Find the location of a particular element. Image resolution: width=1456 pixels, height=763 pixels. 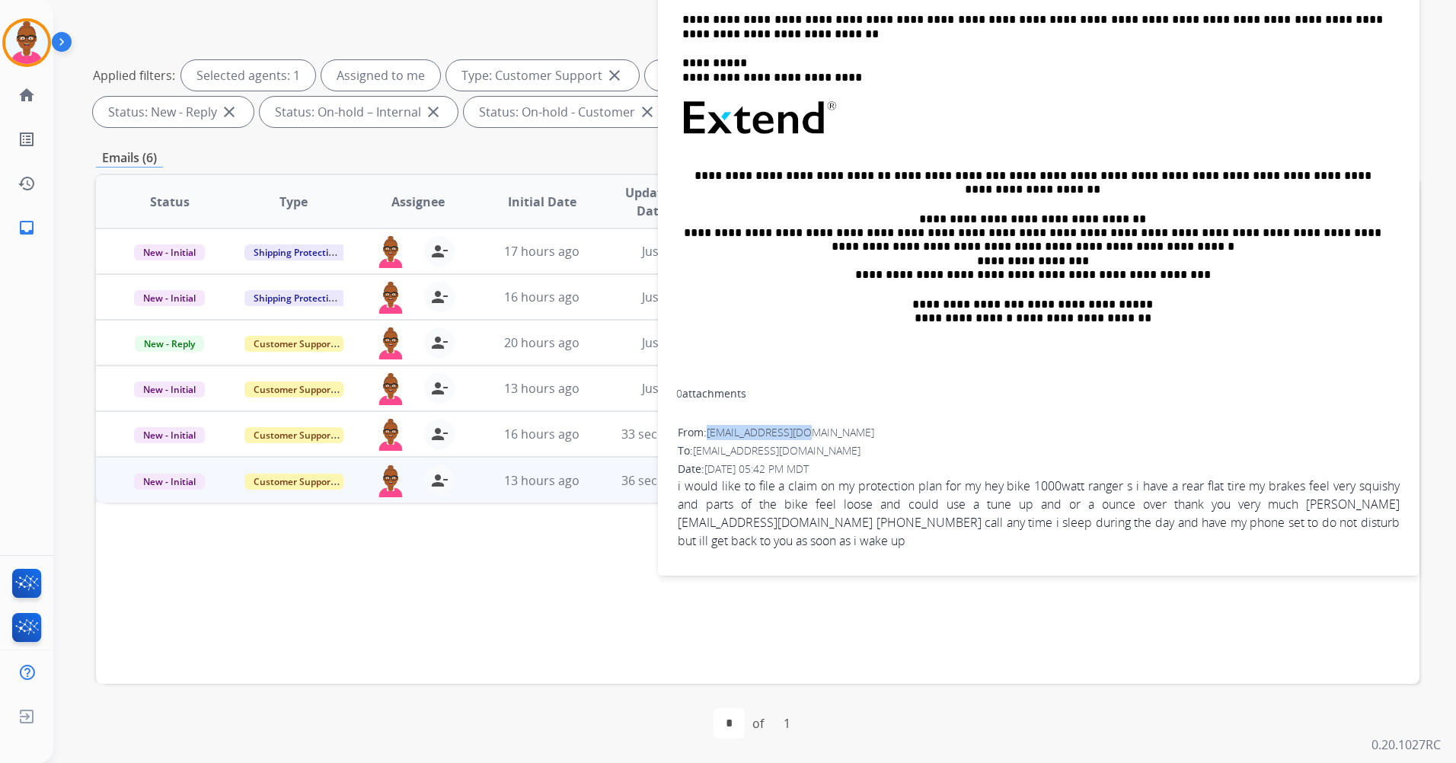

span: 20 hours ago is located at coordinates (541, 343).